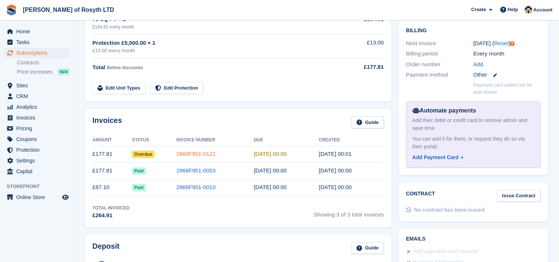 This screenshot has height=262, width=559. Describe the element at coordinates (38, 139) in the screenshot. I see `span: Coupons` at that location.